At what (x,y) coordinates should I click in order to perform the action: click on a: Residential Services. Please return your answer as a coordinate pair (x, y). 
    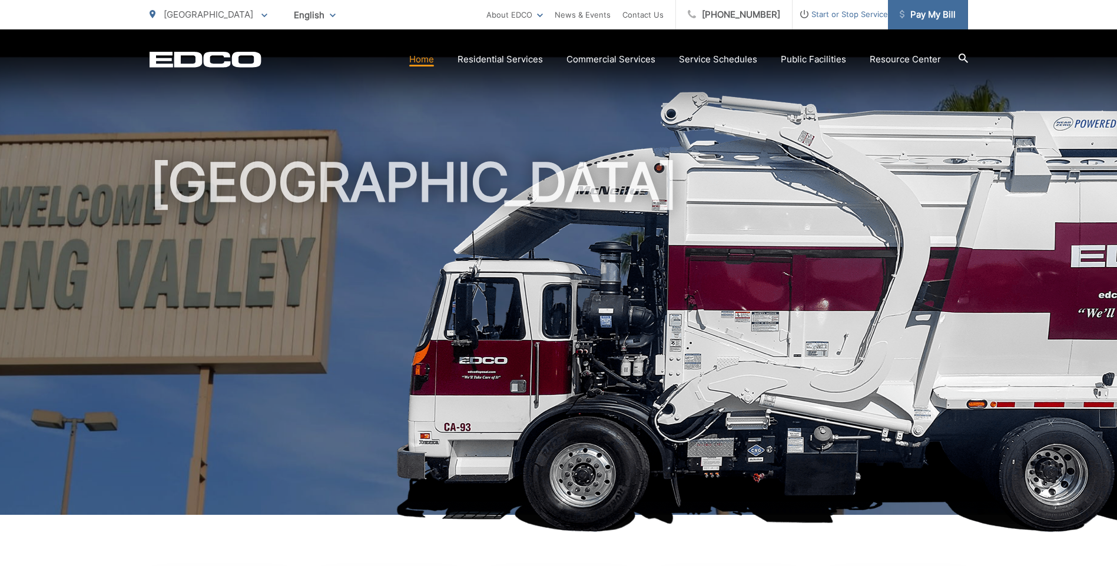
    Looking at the image, I should click on (500, 59).